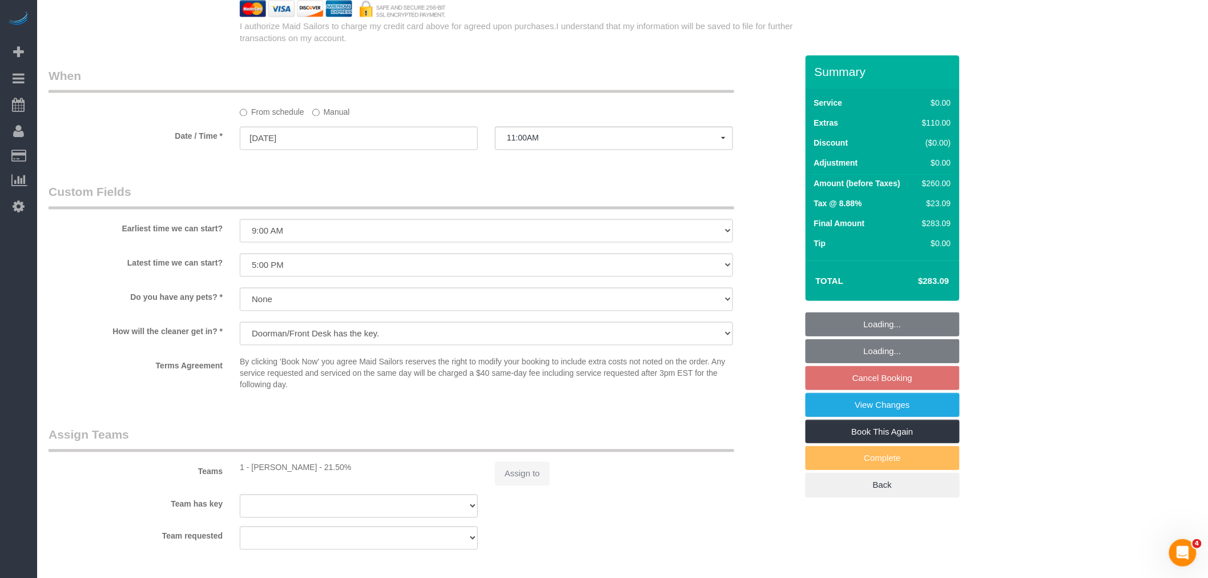 This screenshot has height=578, width=1208. Describe the element at coordinates (135, 502) in the screenshot. I see `label: Team has key` at that location.